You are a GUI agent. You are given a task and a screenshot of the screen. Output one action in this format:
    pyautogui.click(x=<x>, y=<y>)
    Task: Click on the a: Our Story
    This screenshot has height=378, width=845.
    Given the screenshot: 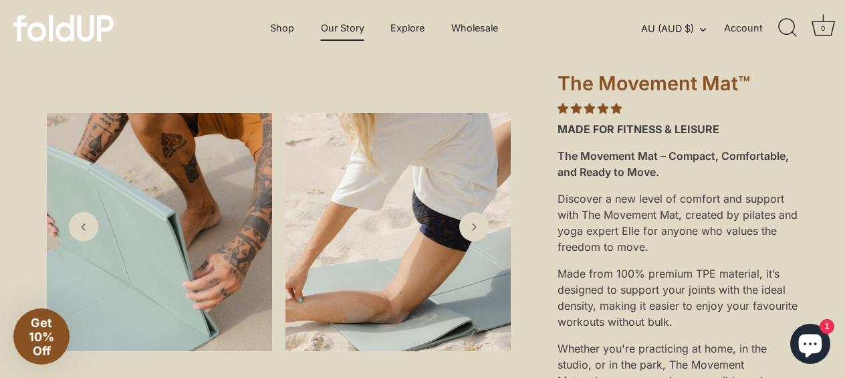 What is the action you would take?
    pyautogui.click(x=342, y=28)
    